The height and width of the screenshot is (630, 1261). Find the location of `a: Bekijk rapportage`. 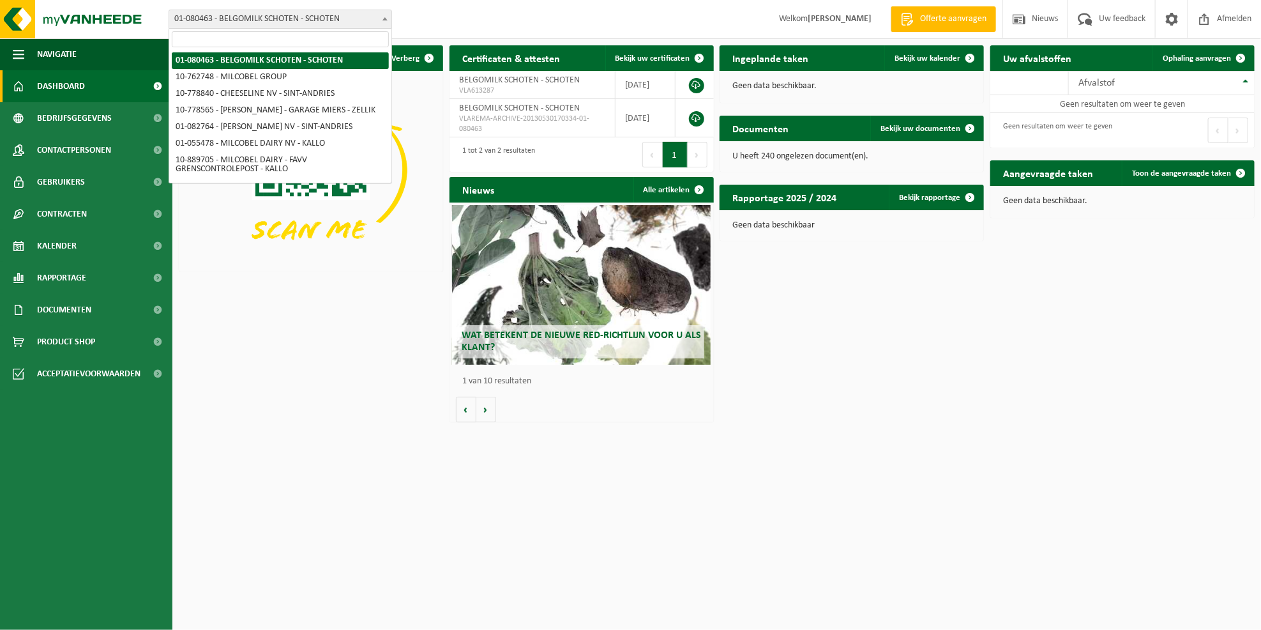

a: Bekijk rapportage is located at coordinates (936, 197).